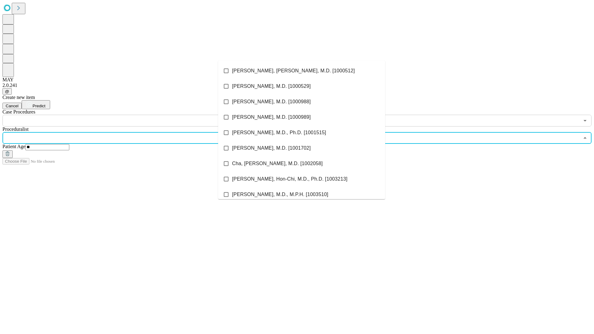 This screenshot has height=334, width=594. I want to click on span: Cancel, so click(12, 106).